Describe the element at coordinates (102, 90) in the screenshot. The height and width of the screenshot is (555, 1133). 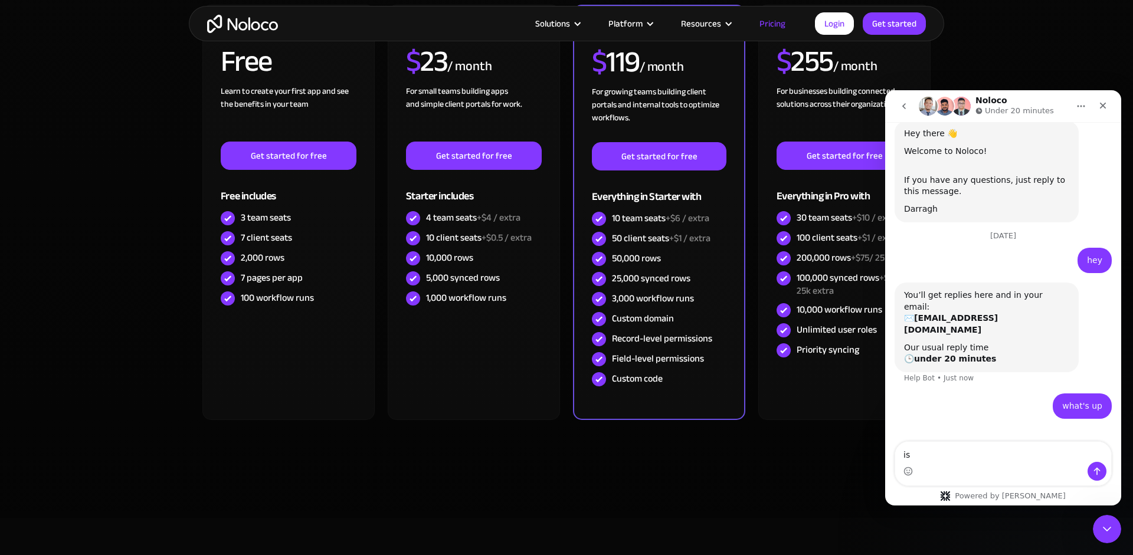
I see `div: If you have any questions, just reply to this message.` at that location.